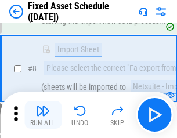 Image resolution: width=177 pixels, height=138 pixels. What do you see at coordinates (78, 50) in the screenshot?
I see `div: Import Sheet` at bounding box center [78, 50].